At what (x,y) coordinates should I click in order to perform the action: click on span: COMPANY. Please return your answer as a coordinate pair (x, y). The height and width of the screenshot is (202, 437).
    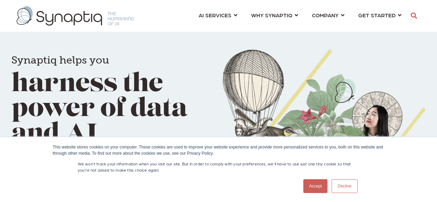
    Looking at the image, I should click on (325, 15).